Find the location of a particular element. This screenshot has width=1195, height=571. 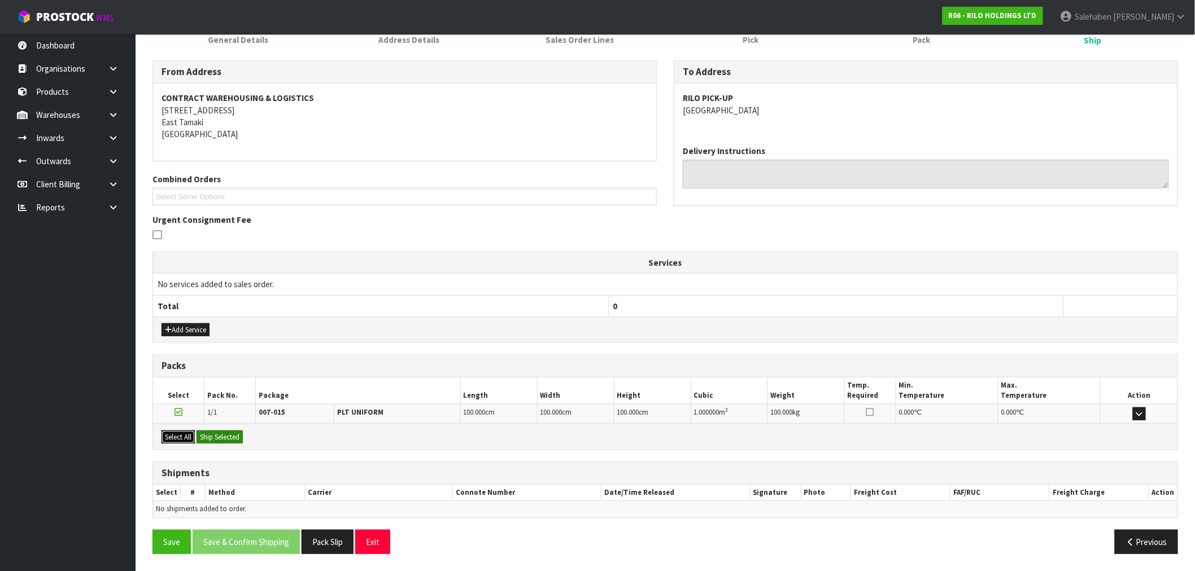

th: Total is located at coordinates (381, 306).